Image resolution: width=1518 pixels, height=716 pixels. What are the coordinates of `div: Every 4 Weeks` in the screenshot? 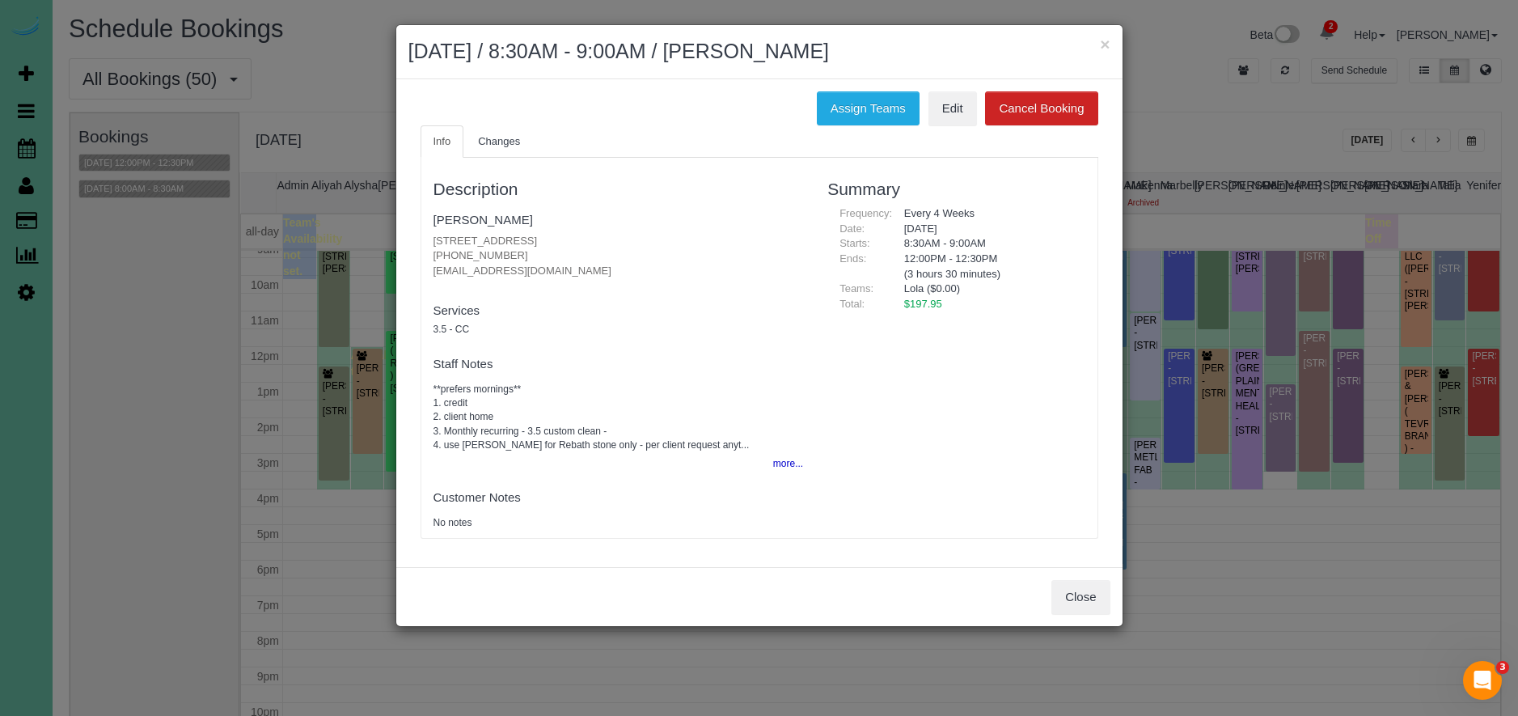 It's located at (988, 214).